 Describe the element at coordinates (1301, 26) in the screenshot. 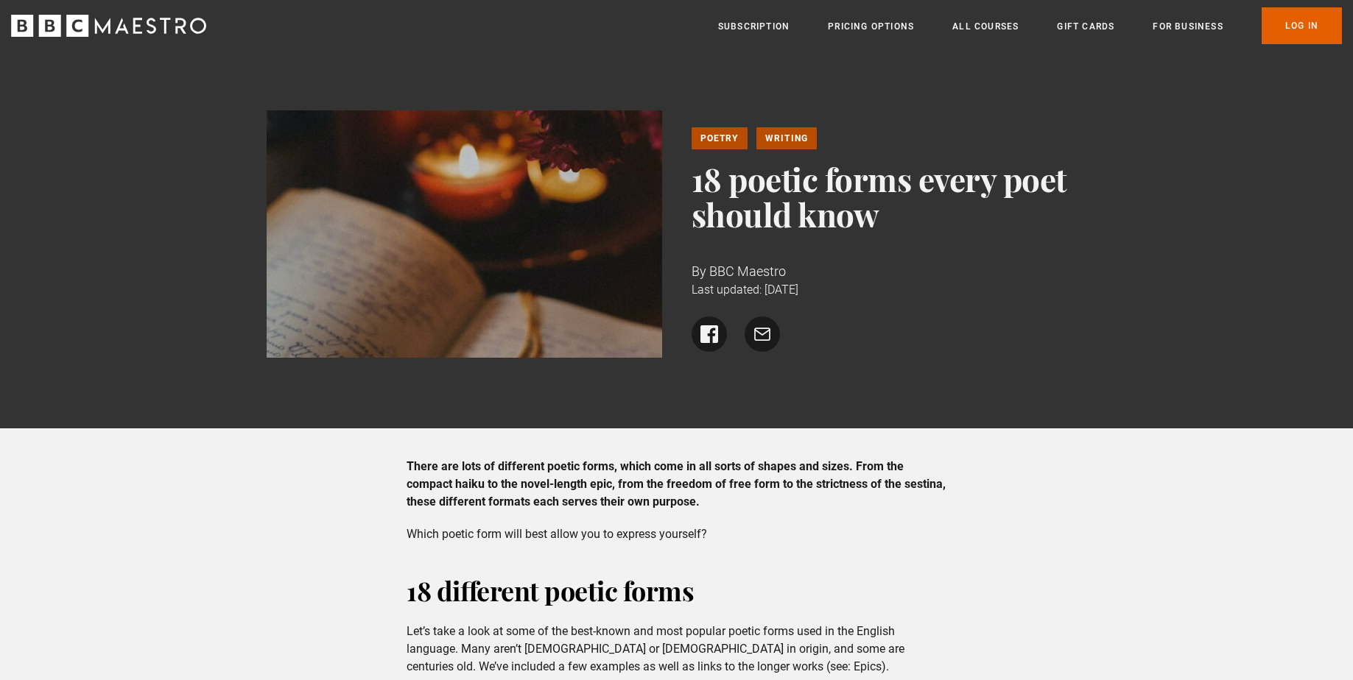

I see `a: Log In` at that location.